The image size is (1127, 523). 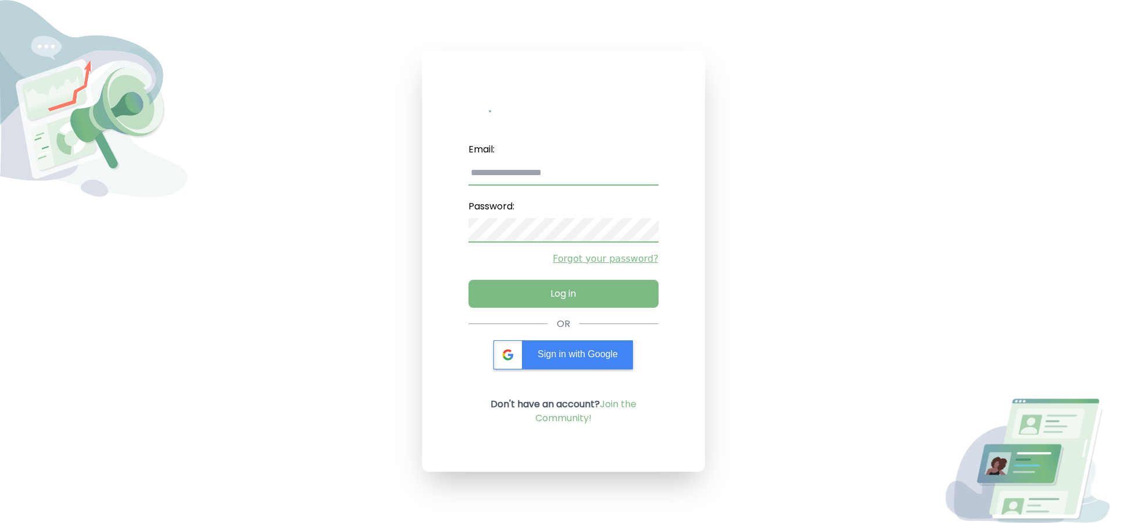 I want to click on label: Email:, so click(x=563, y=149).